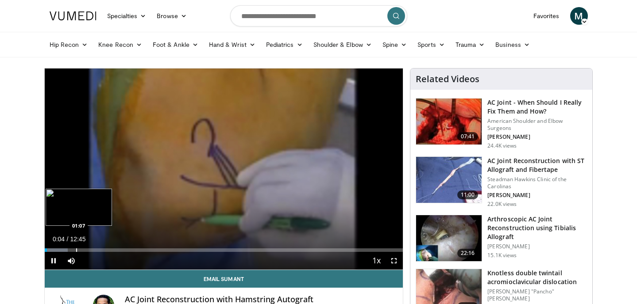  I want to click on p: 15.1K views, so click(502, 256).